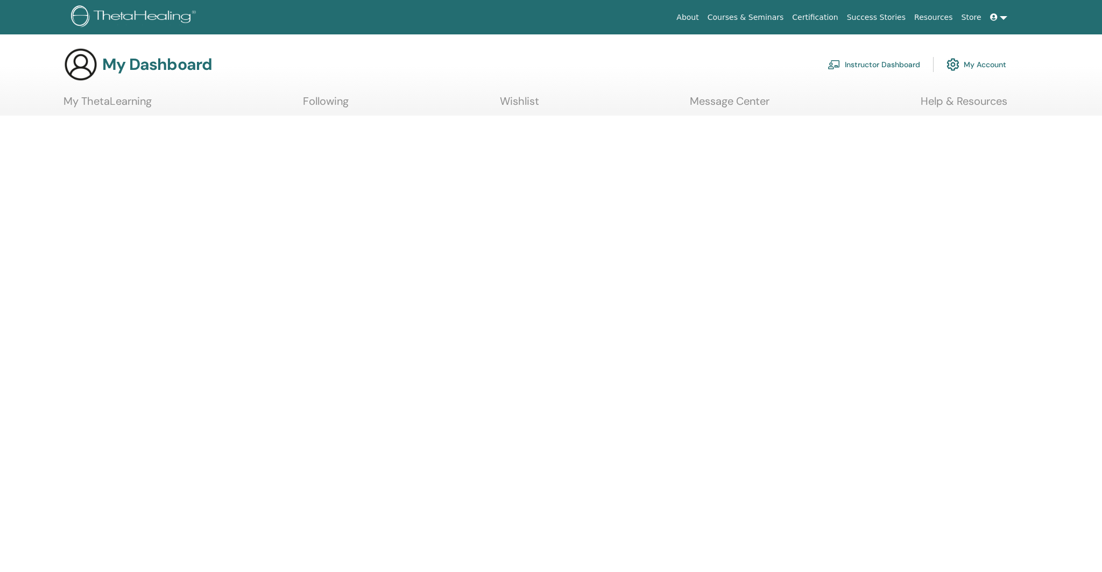  What do you see at coordinates (876, 17) in the screenshot?
I see `a: Success Stories` at bounding box center [876, 17].